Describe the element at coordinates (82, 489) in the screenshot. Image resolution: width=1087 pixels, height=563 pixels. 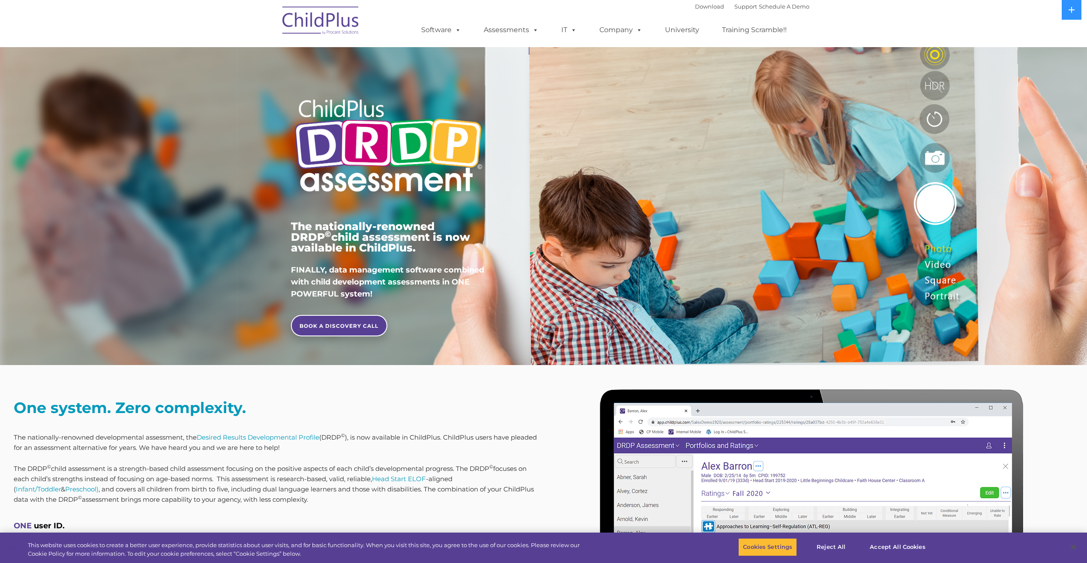
I see `a: Preschool)` at that location.